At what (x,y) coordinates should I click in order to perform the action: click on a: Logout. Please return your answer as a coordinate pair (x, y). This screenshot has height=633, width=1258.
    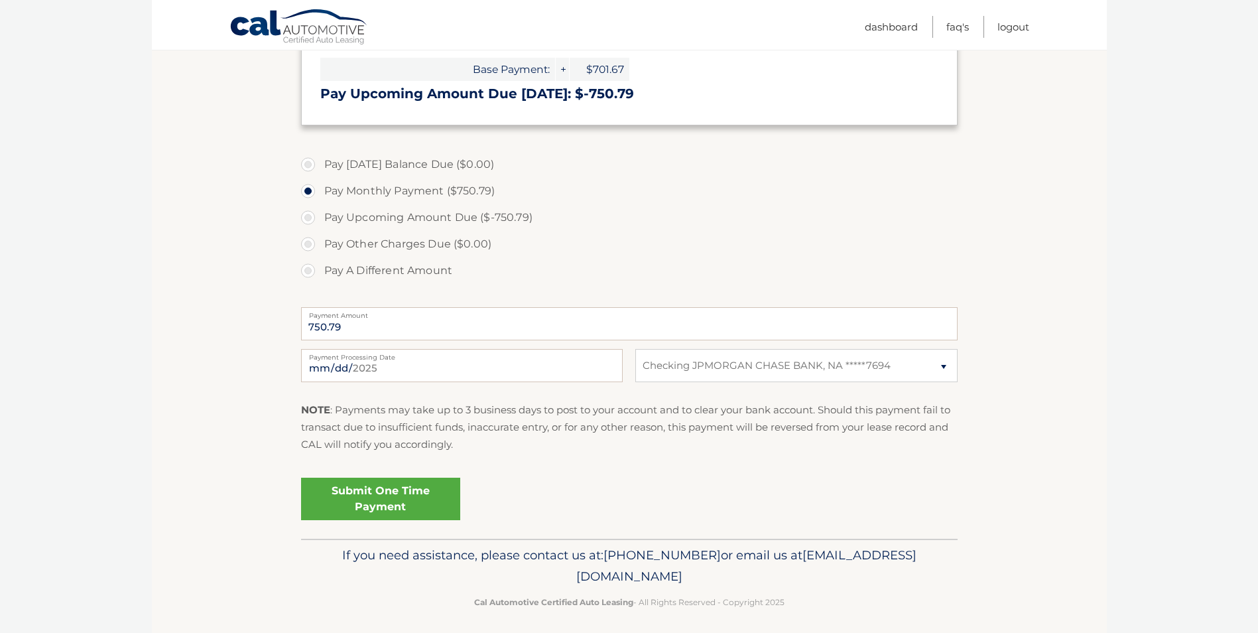
    Looking at the image, I should click on (1013, 27).